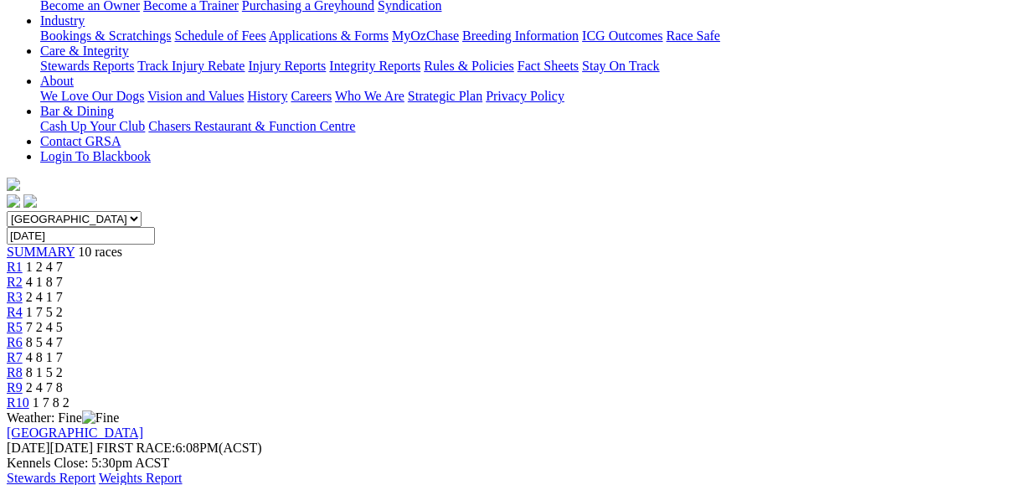  I want to click on a: R5, so click(14, 327).